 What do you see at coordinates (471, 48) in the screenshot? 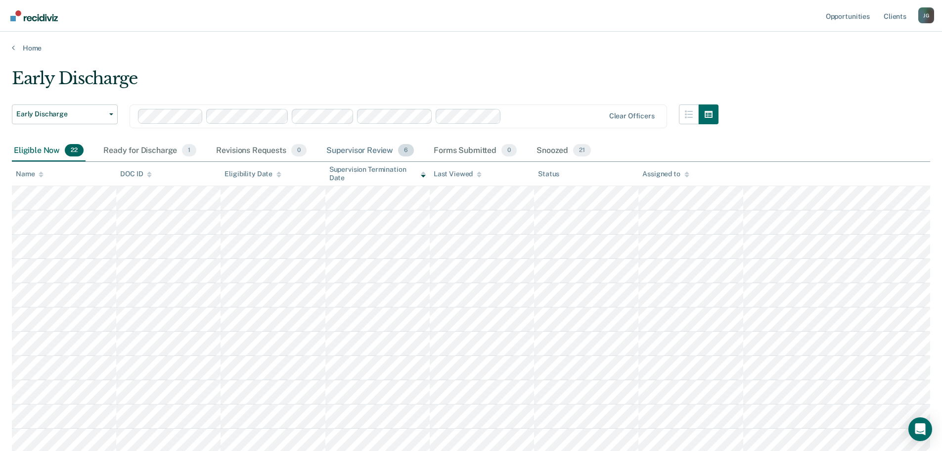
I see `a: Home` at bounding box center [471, 48].